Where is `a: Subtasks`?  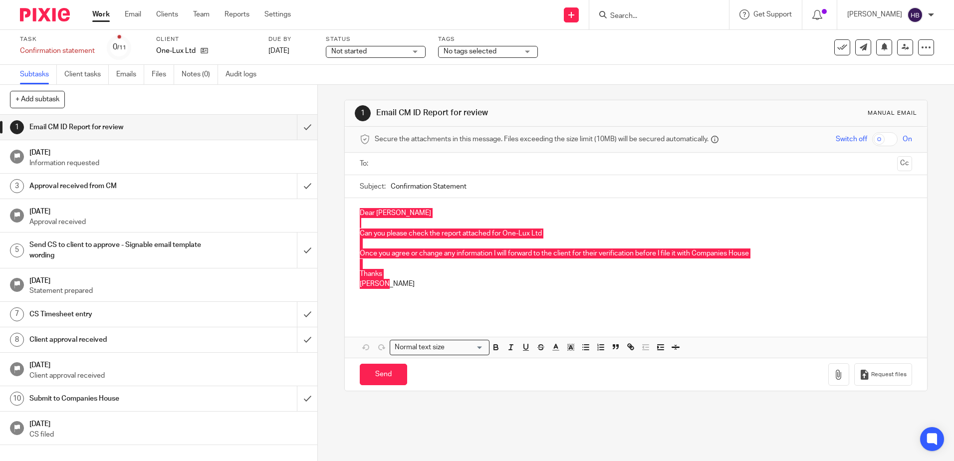
a: Subtasks is located at coordinates (38, 74).